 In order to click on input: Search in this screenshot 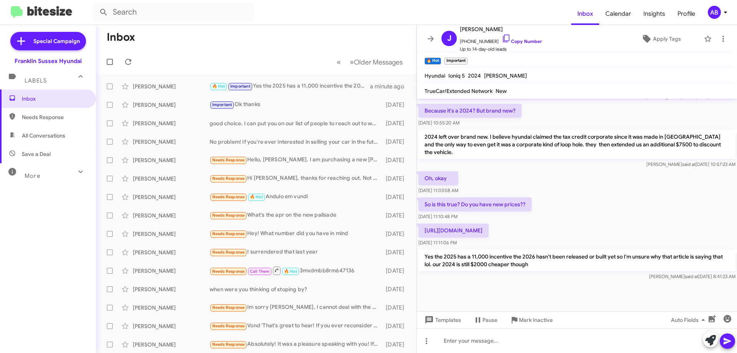, I will do `click(174, 12)`.